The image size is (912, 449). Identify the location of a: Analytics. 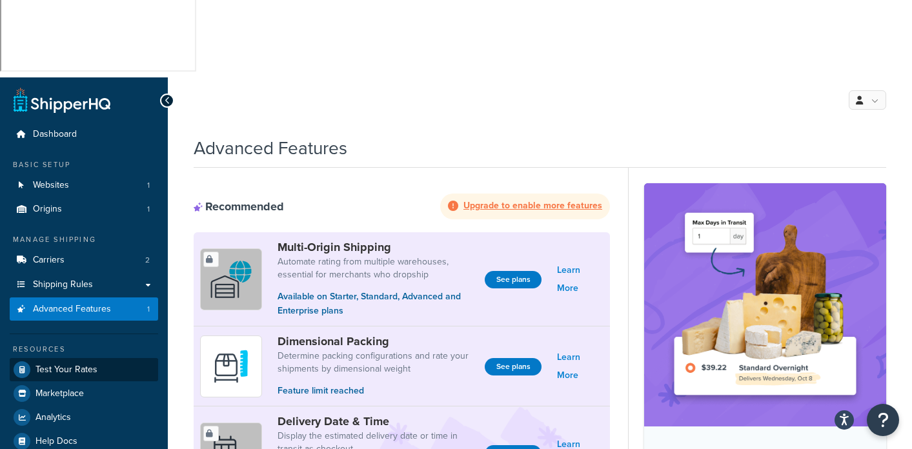
(84, 417).